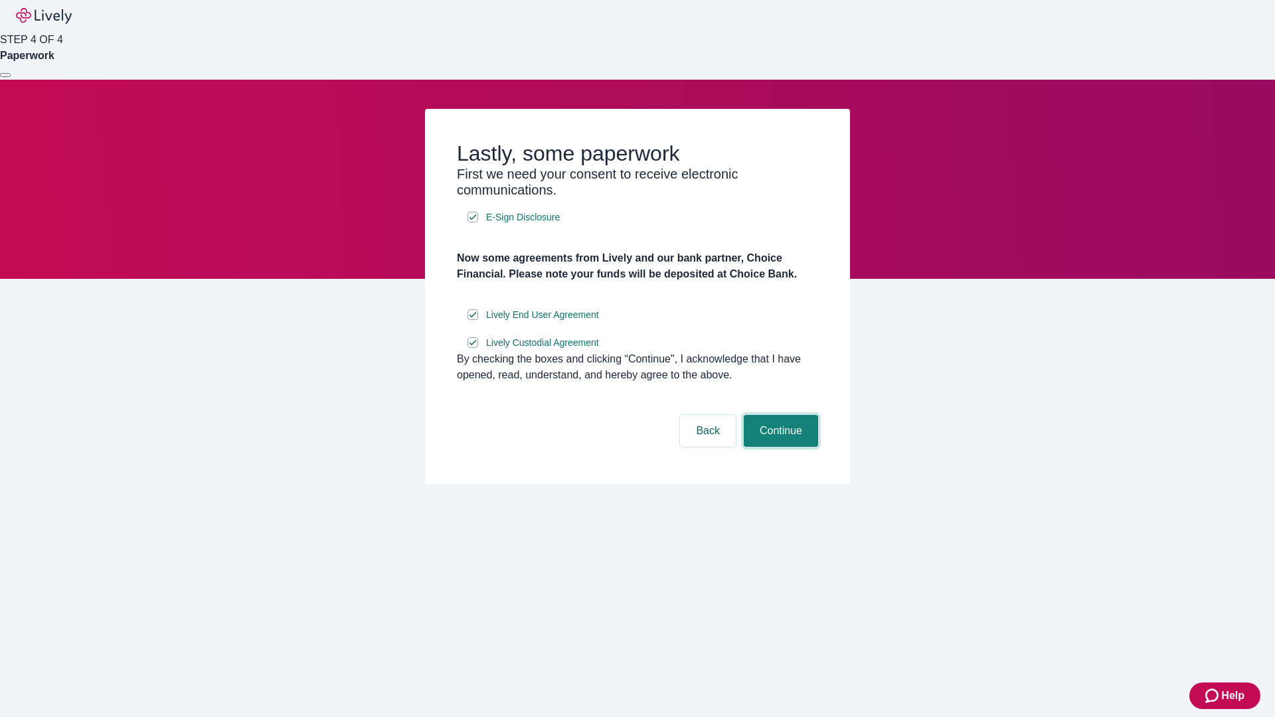 This screenshot has height=717, width=1275. Describe the element at coordinates (1232, 696) in the screenshot. I see `span: Help` at that location.